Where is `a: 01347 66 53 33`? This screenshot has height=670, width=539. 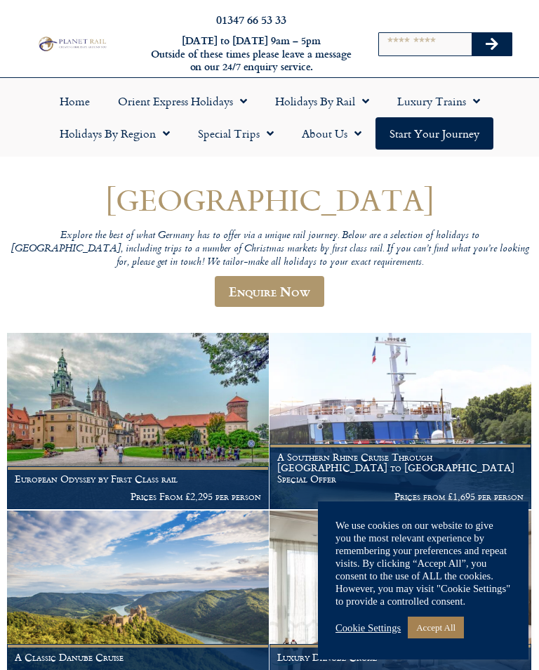 a: 01347 66 53 33 is located at coordinates (251, 19).